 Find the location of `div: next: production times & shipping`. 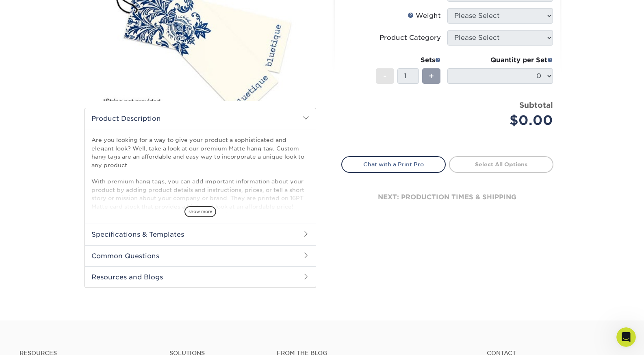

div: next: production times & shipping is located at coordinates (447, 197).